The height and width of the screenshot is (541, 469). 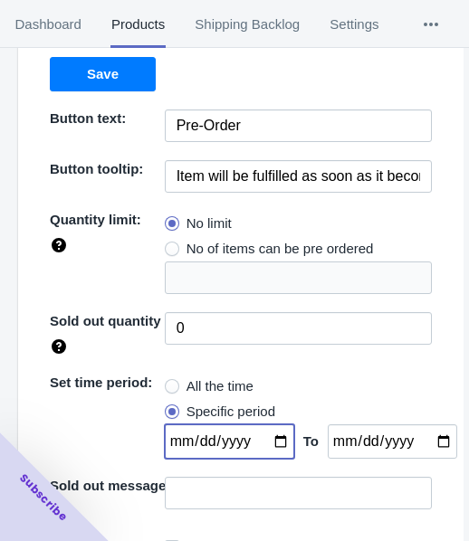 What do you see at coordinates (88, 118) in the screenshot?
I see `span: Button text:` at bounding box center [88, 118].